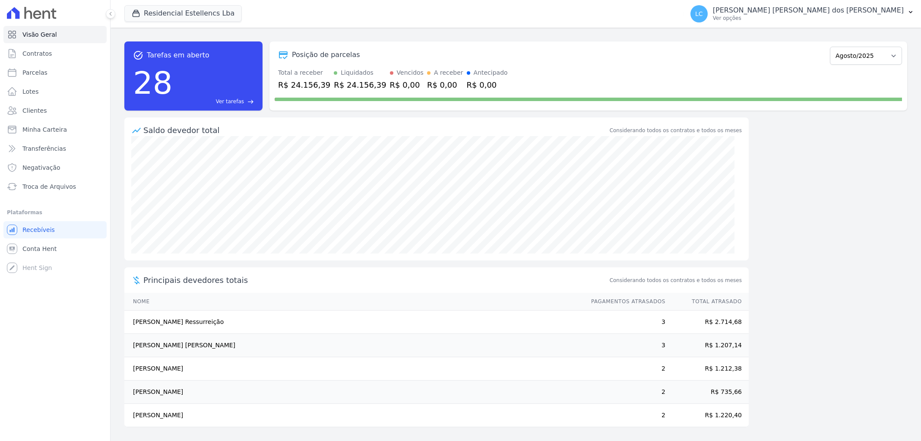 This screenshot has width=921, height=441. Describe the element at coordinates (625, 302) in the screenshot. I see `th: Pagamentos Atrasados` at that location.